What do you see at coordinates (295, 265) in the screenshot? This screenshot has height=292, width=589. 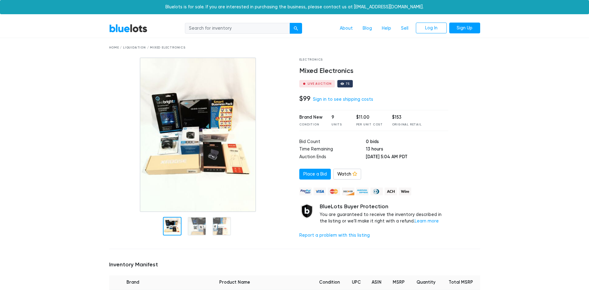 I see `h5: Inventory Manifest` at bounding box center [295, 265].